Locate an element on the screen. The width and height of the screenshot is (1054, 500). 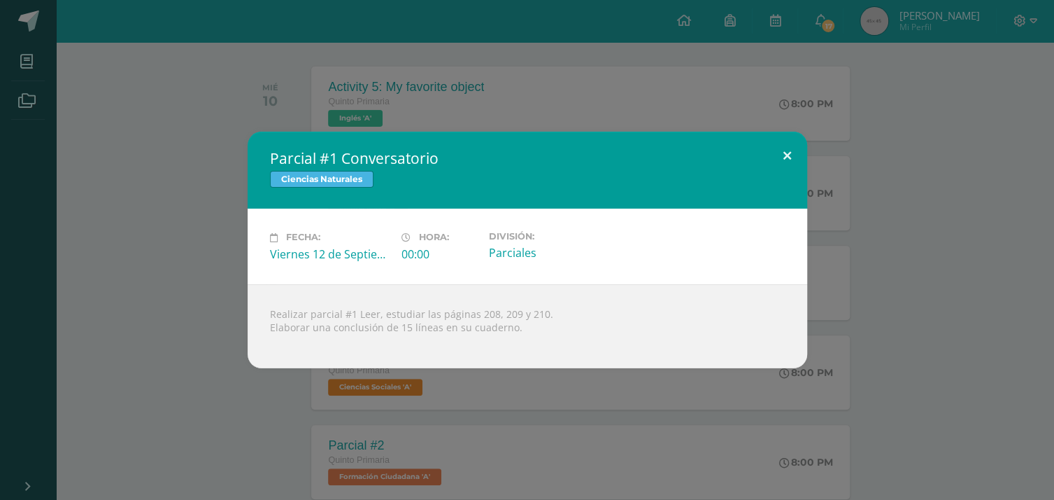
h2: Parcial #1 Conversatorio is located at coordinates (528, 158).